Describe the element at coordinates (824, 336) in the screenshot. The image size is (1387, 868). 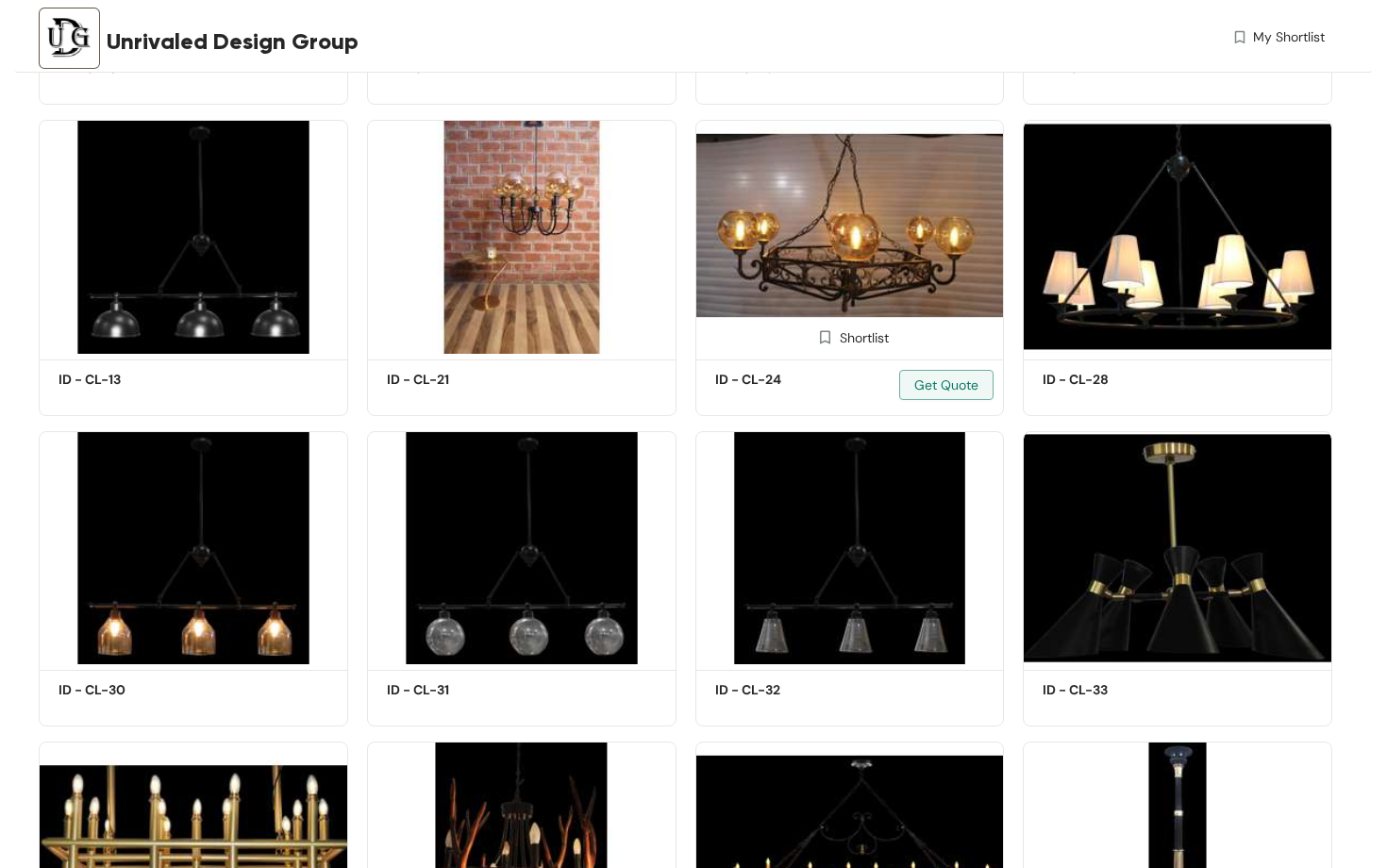
I see `img: Shortlist` at that location.